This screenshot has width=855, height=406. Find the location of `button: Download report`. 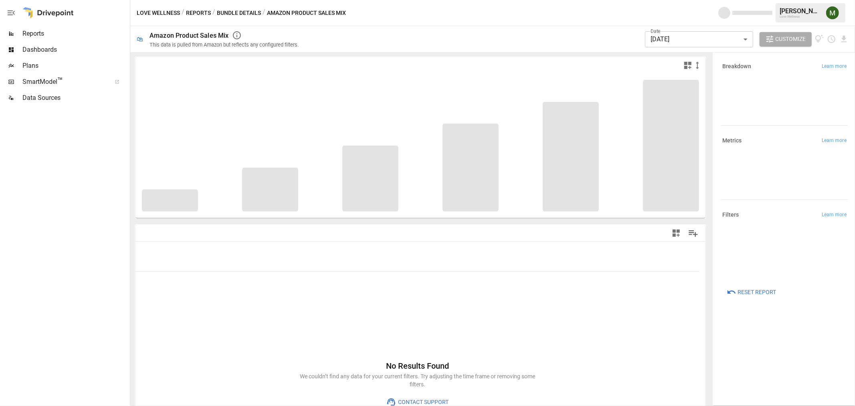

button: Download report is located at coordinates (844, 39).